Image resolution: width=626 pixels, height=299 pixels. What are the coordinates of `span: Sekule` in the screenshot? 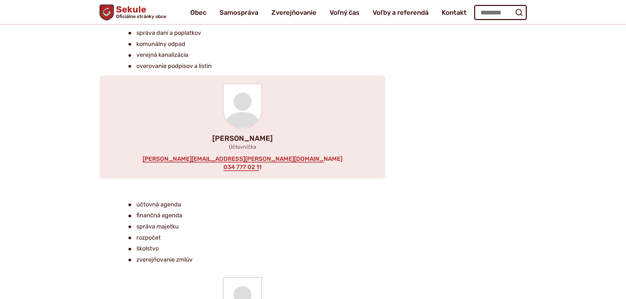 It's located at (140, 12).